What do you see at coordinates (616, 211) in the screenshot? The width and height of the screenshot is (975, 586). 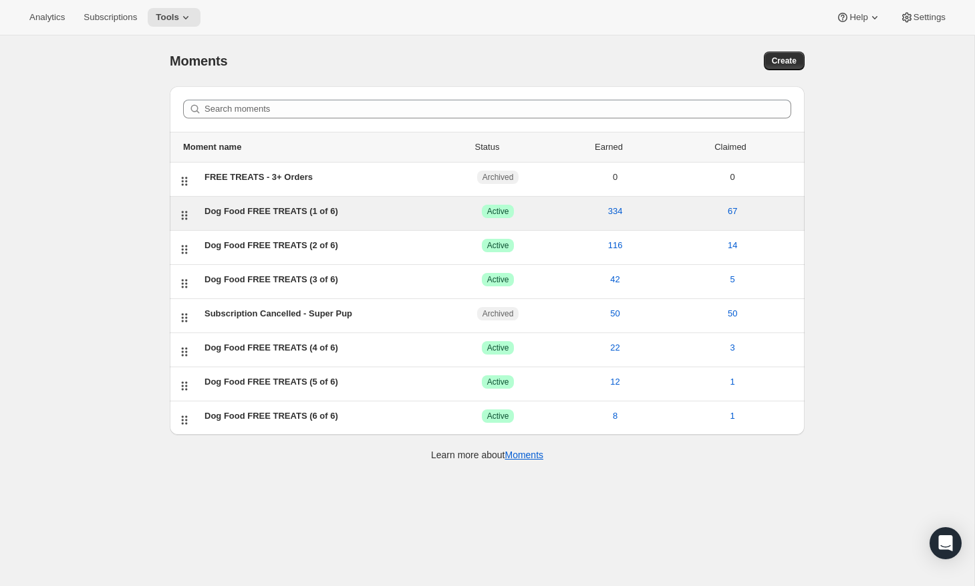 I see `button: 334` at bounding box center [616, 211].